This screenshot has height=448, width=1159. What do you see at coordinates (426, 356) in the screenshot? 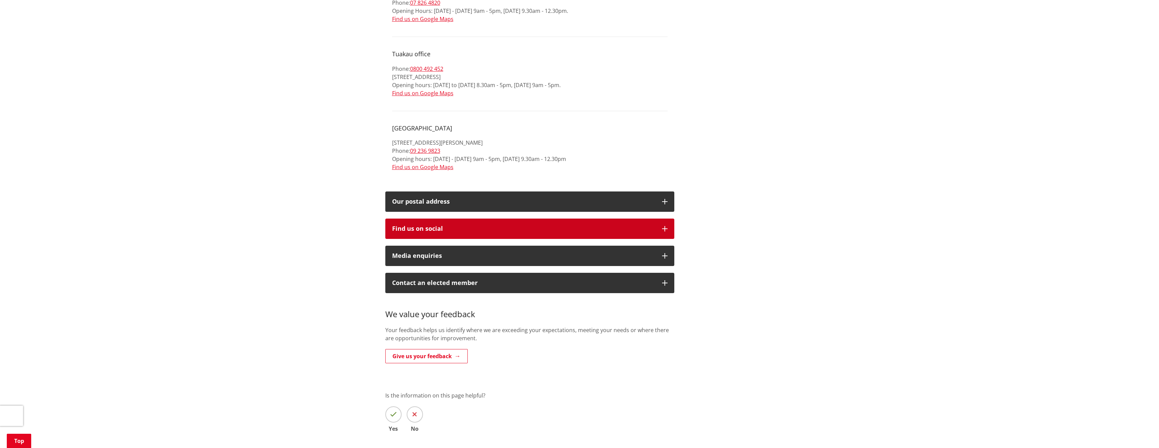
I see `a: Give us your feedback` at bounding box center [426, 356].